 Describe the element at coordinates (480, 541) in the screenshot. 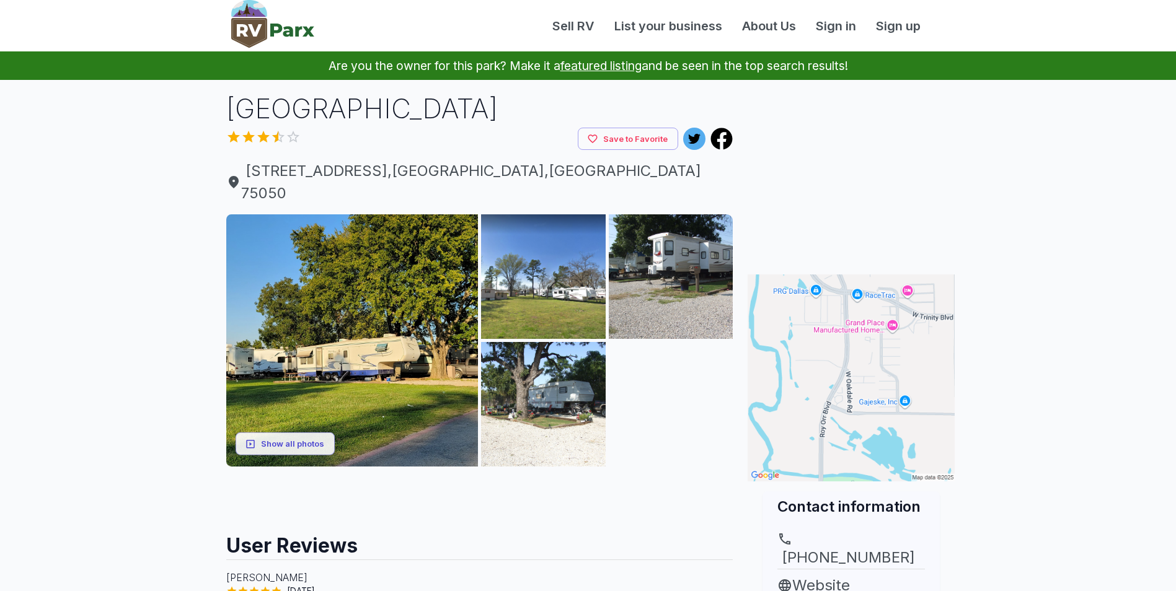

I see `h2: User Reviews` at that location.